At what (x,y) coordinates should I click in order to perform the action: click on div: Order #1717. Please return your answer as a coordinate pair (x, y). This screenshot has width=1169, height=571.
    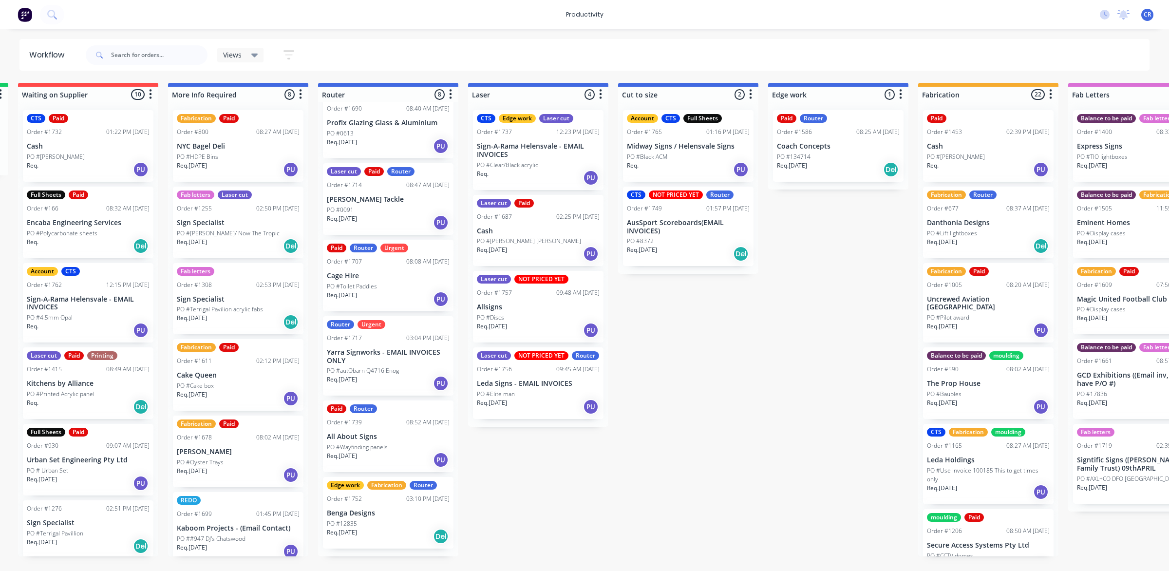
    Looking at the image, I should click on (344, 338).